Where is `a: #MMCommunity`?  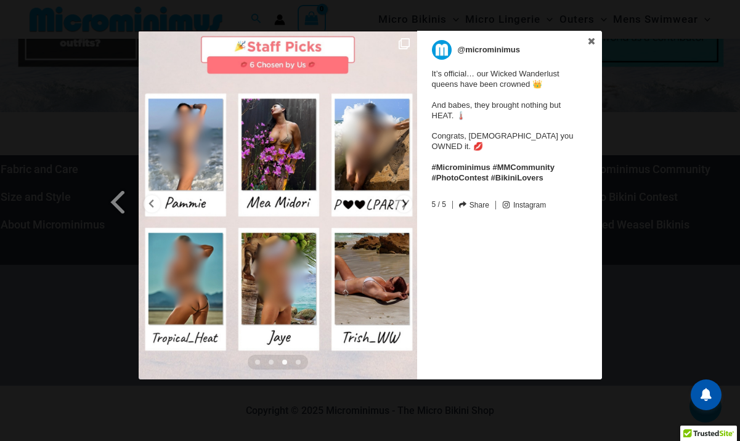 a: #MMCommunity is located at coordinates (523, 167).